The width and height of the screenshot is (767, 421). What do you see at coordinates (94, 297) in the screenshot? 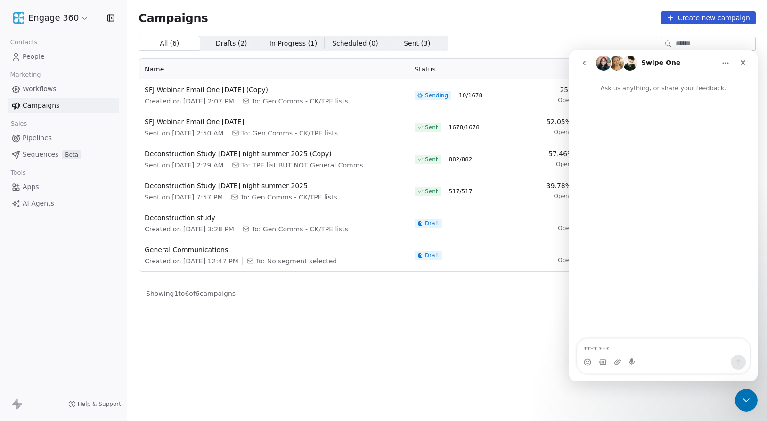
I see `textarea: Message…` at bounding box center [94, 297].